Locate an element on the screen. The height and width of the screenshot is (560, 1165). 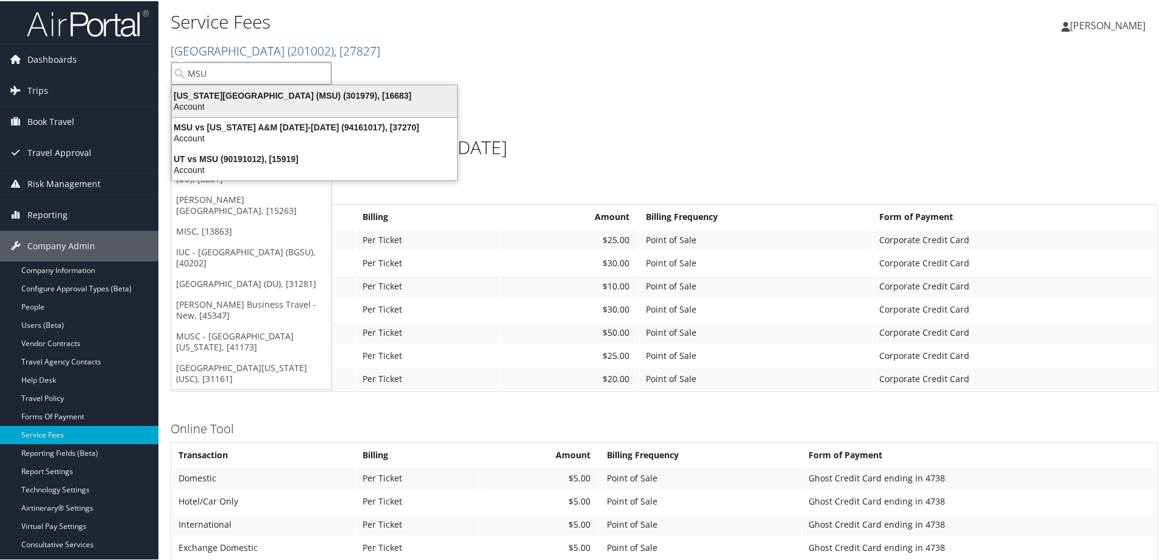
span: Reporting is located at coordinates (48, 214).